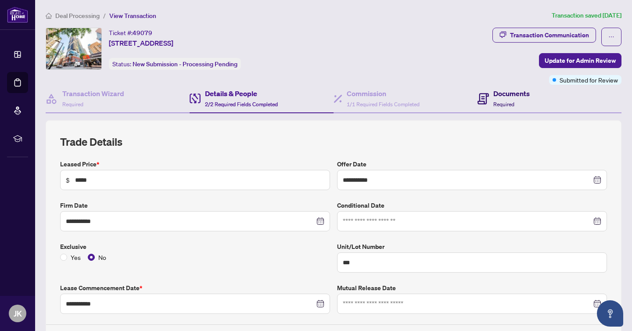 Image resolution: width=632 pixels, height=331 pixels. Describe the element at coordinates (383, 94) in the screenshot. I see `h4: Commission` at that location.